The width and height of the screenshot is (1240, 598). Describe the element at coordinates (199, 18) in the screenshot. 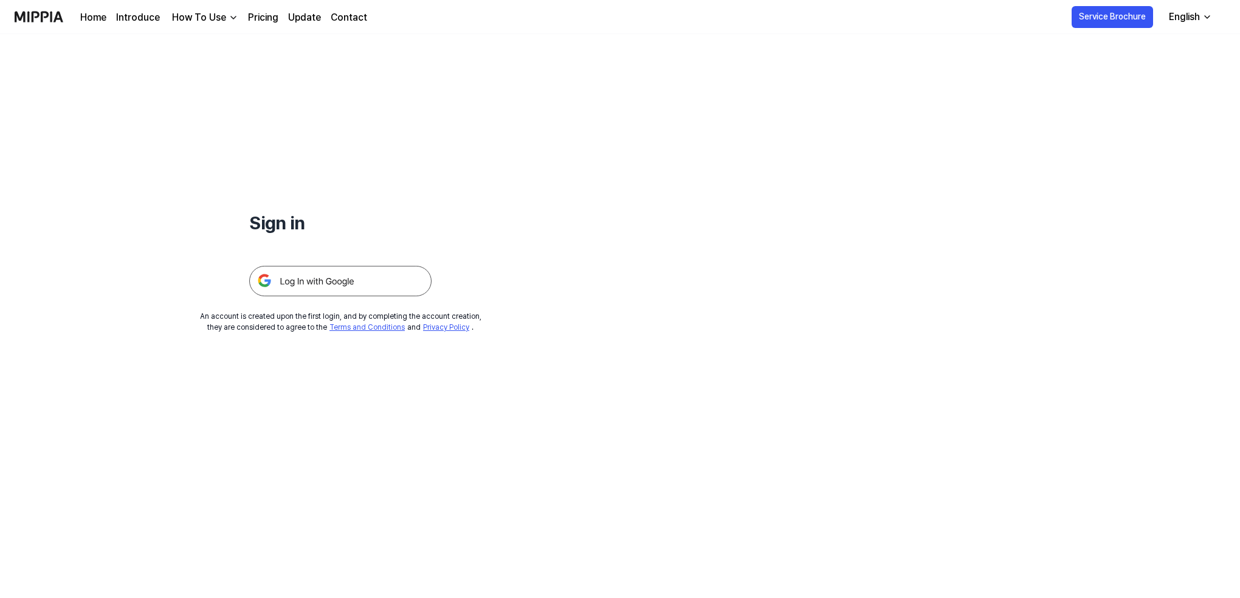

I see `div: How To Use` at that location.